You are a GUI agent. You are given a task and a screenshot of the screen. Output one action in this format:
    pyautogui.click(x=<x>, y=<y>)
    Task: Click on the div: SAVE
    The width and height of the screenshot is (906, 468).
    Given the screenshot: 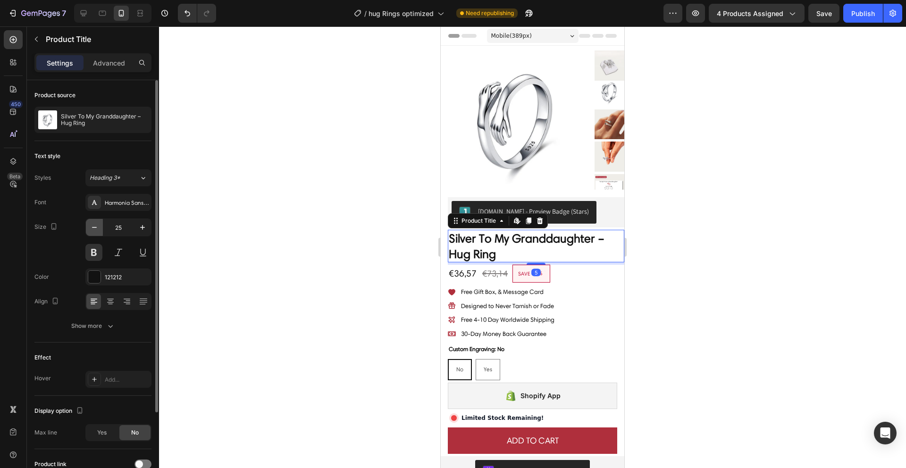 What is the action you would take?
    pyautogui.click(x=84, y=247)
    